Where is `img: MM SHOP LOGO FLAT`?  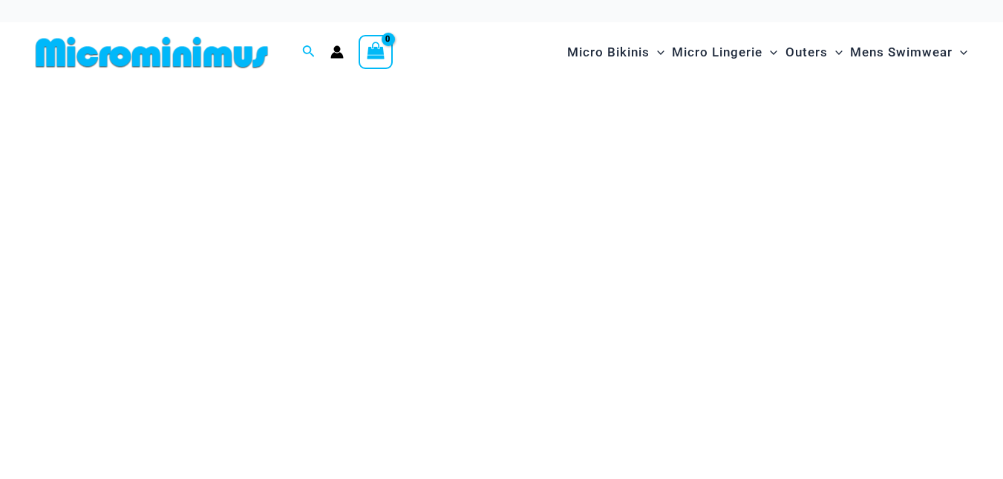 img: MM SHOP LOGO FLAT is located at coordinates (151, 52).